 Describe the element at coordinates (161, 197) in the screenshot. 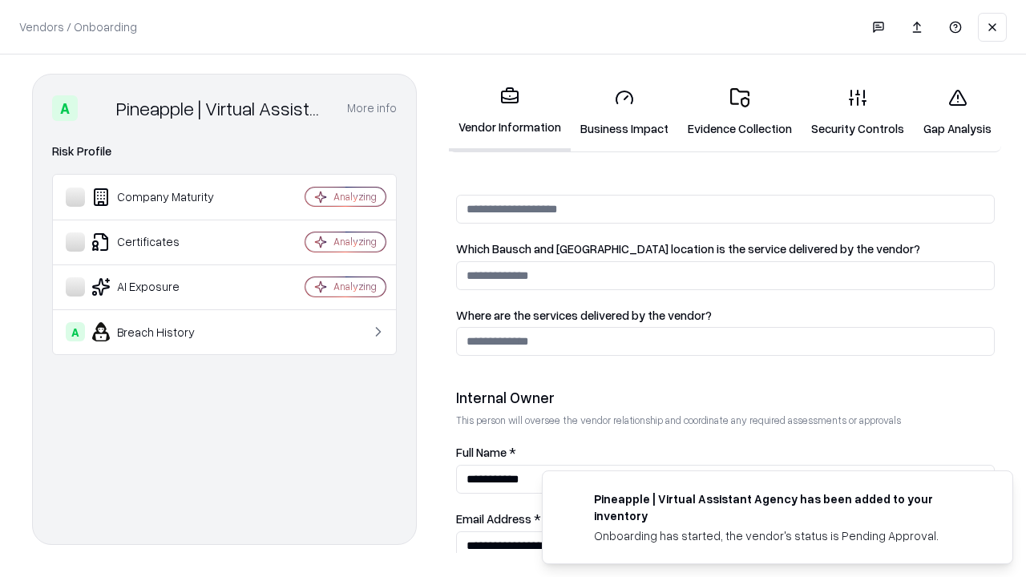

I see `div: Company Maturity` at that location.